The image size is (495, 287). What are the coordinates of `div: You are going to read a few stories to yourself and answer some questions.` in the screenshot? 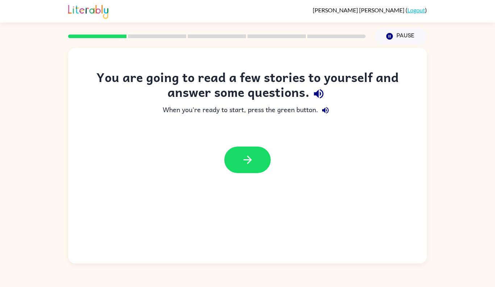 It's located at (248, 86).